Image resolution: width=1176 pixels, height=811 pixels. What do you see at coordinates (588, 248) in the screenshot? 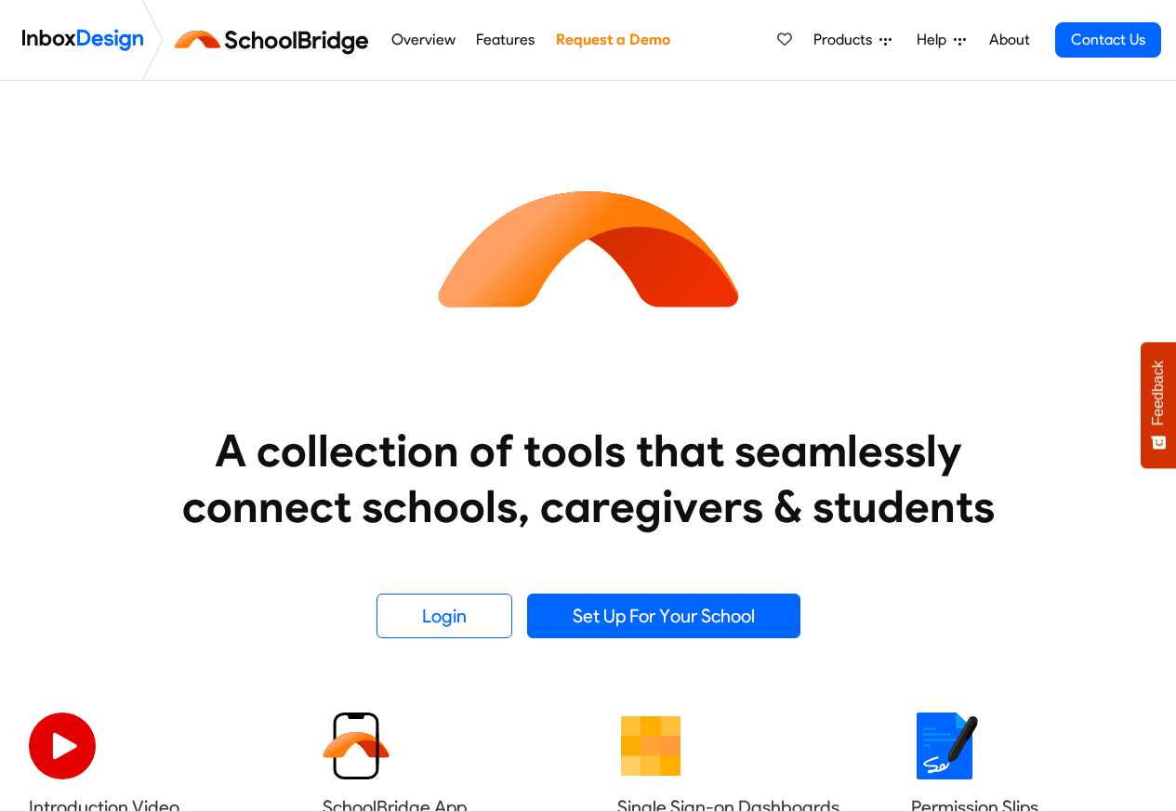
I see `img: icon_schoolbridge.svg` at bounding box center [588, 248].